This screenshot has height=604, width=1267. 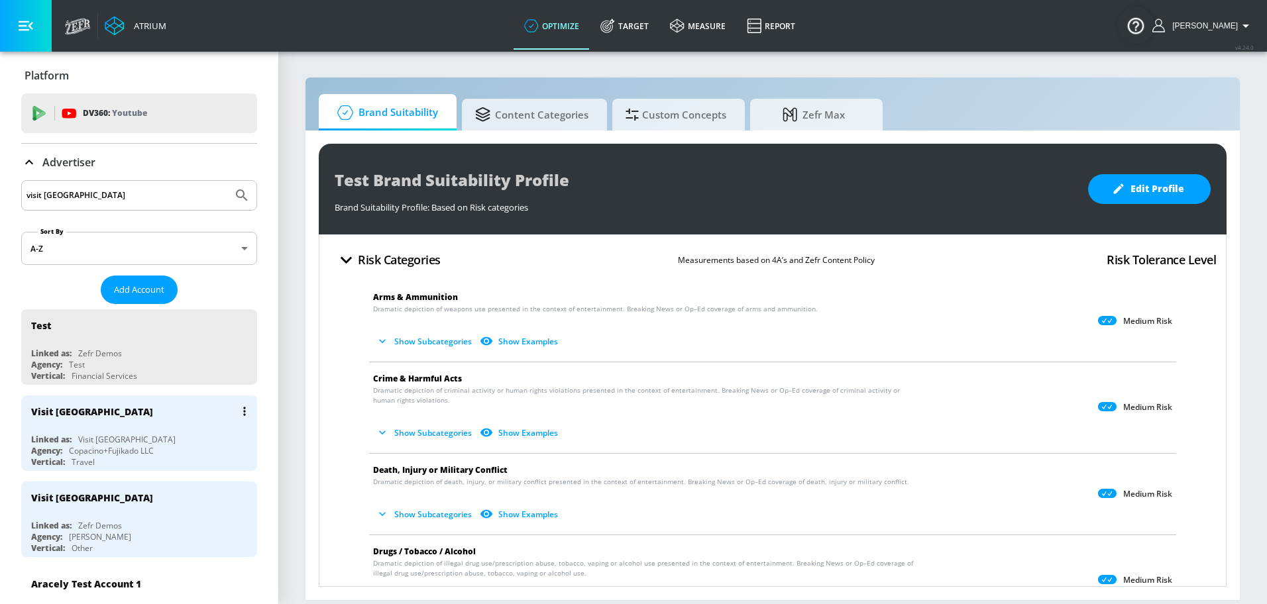 I want to click on span: Death, Injury or Military Conflict, so click(x=440, y=470).